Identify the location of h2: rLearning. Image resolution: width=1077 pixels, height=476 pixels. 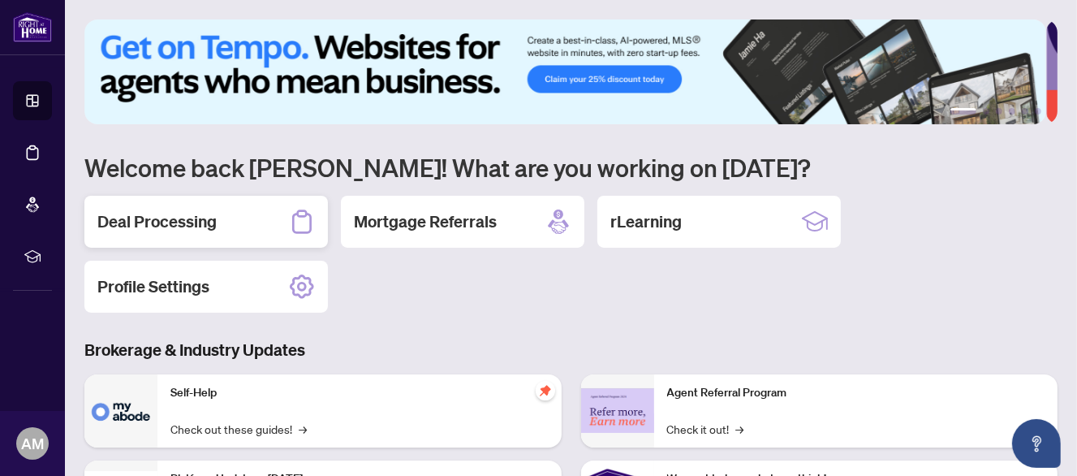
(646, 222).